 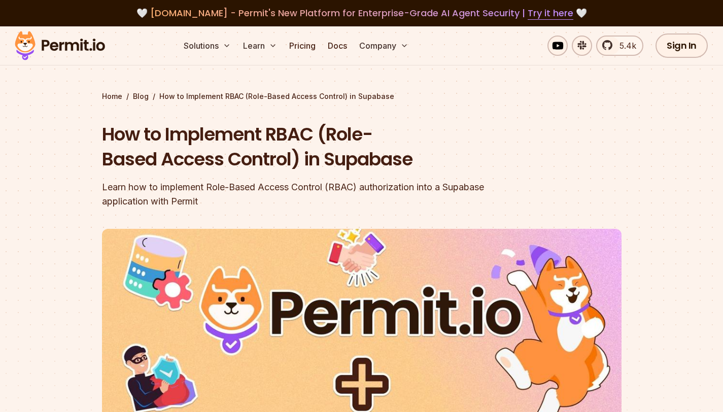 I want to click on span: 5.4k, so click(x=624, y=46).